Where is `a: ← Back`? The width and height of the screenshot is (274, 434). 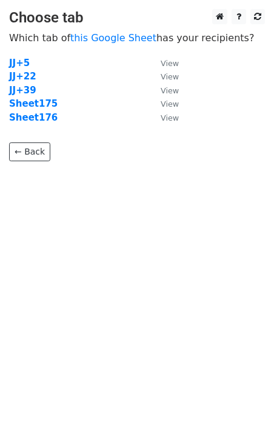
a: ← Back is located at coordinates (30, 152).